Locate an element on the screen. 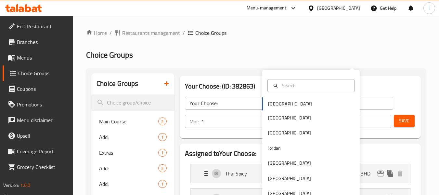 Image resolution: width=439 pixels, height=195 pixels. a: Edit Restaurant is located at coordinates (38, 26).